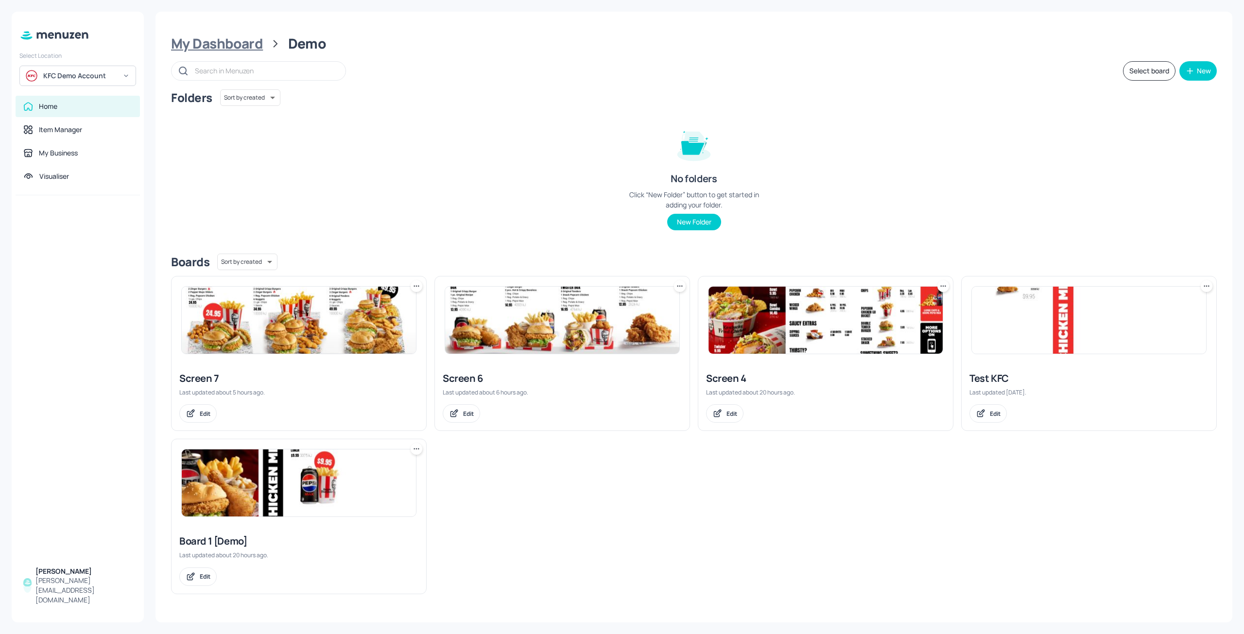 The image size is (1244, 634). What do you see at coordinates (562, 379) in the screenshot?
I see `div: Screen 6` at bounding box center [562, 379].